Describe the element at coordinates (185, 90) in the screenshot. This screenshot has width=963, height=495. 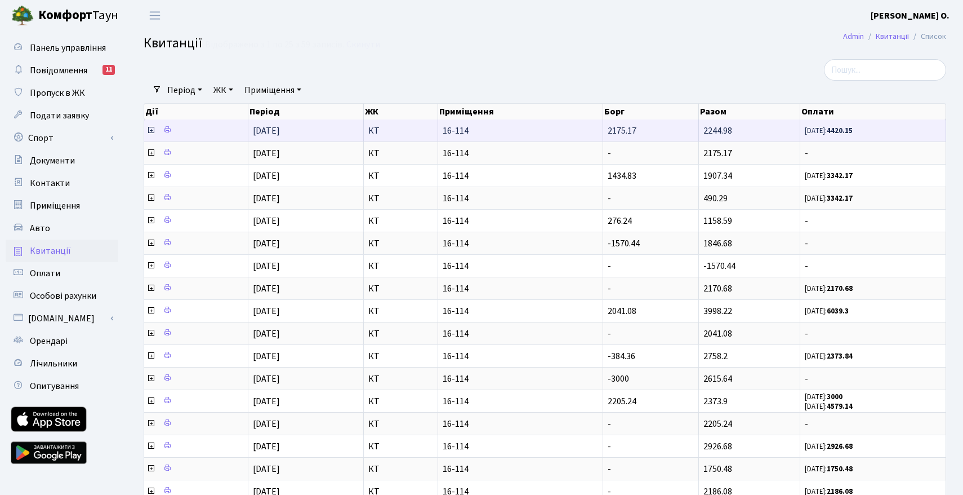
I see `a: Період` at that location.